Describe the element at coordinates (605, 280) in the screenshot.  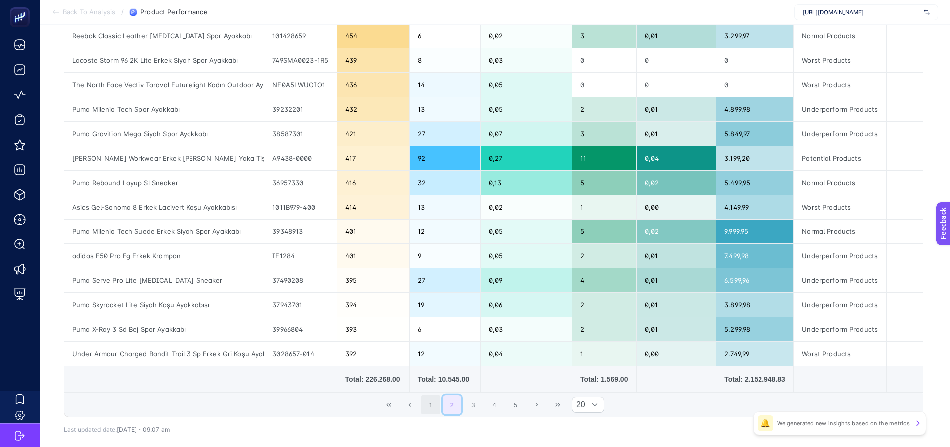
I see `div: 4` at that location.